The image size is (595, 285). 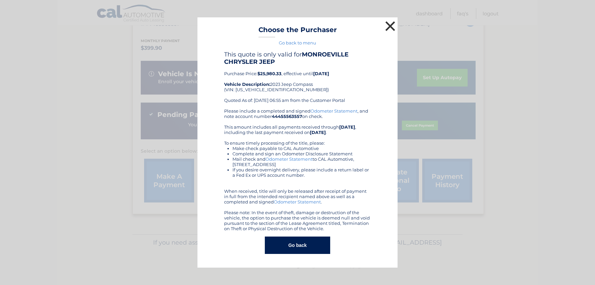 I want to click on h3: Choose the Purchaser, so click(x=298, y=31).